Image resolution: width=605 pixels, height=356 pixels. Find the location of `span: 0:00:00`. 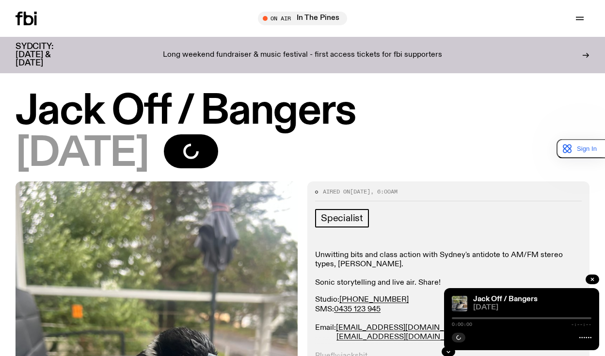

span: 0:00:00 is located at coordinates (462, 324).